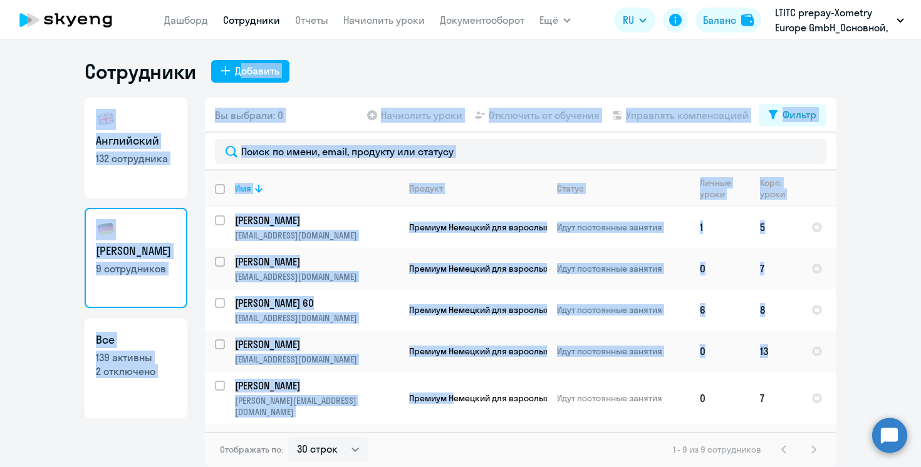  Describe the element at coordinates (251, 450) in the screenshot. I see `span: Отображать по:` at that location.